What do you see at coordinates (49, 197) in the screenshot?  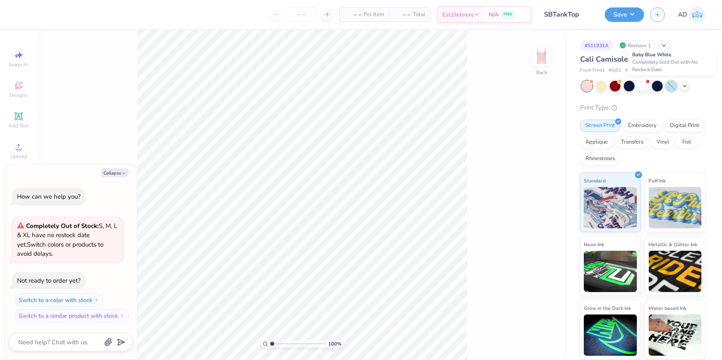 I see `div: How can we help you?` at bounding box center [49, 197].